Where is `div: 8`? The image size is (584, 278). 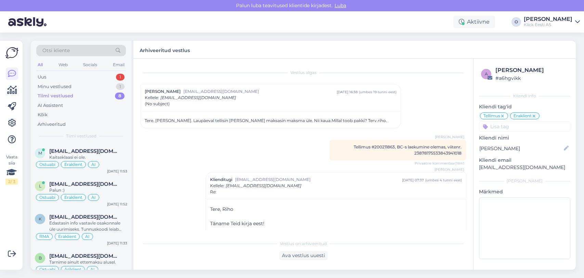 div: 8 is located at coordinates (120, 96).